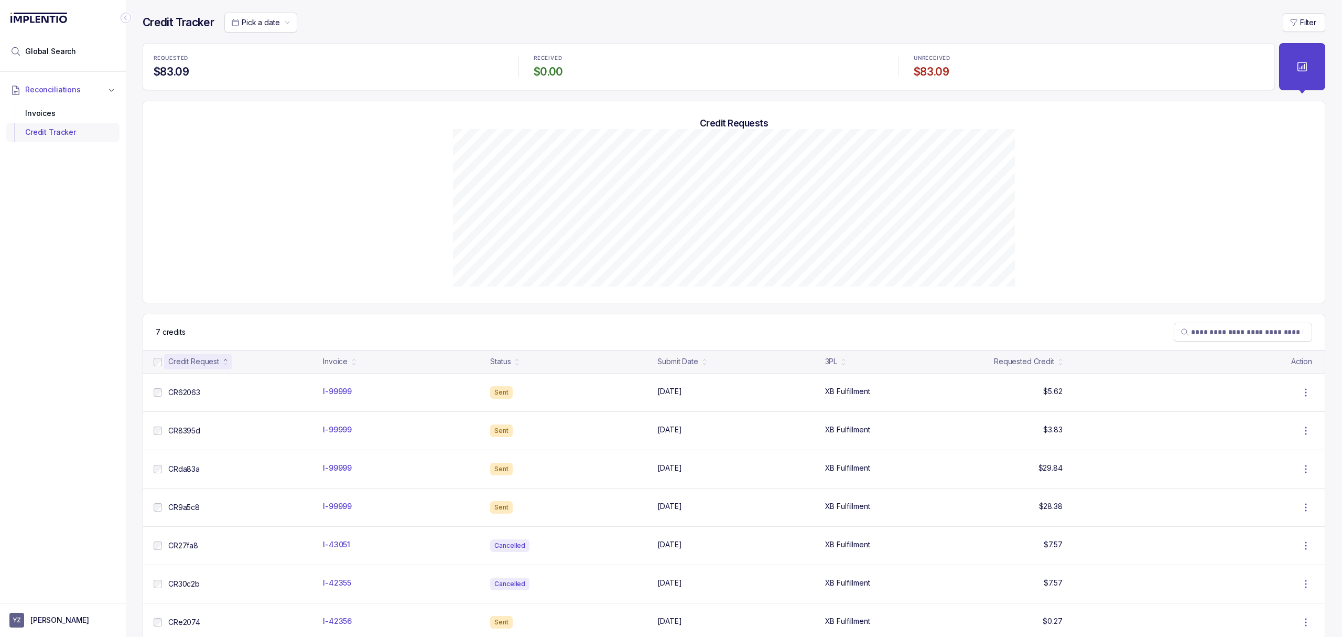 This screenshot has height=637, width=1342. What do you see at coordinates (329, 67) in the screenshot?
I see `li: Statistic REQUESTED` at bounding box center [329, 67].